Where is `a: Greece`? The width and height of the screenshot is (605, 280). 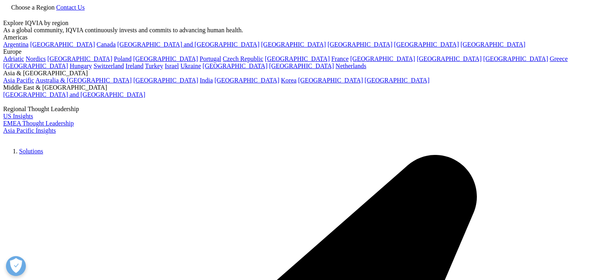
a: Greece is located at coordinates (559, 58).